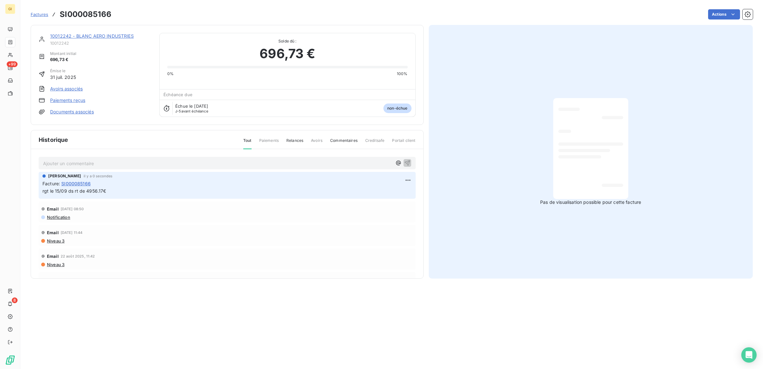 The height and width of the screenshot is (369, 763). I want to click on span: 0%, so click(170, 74).